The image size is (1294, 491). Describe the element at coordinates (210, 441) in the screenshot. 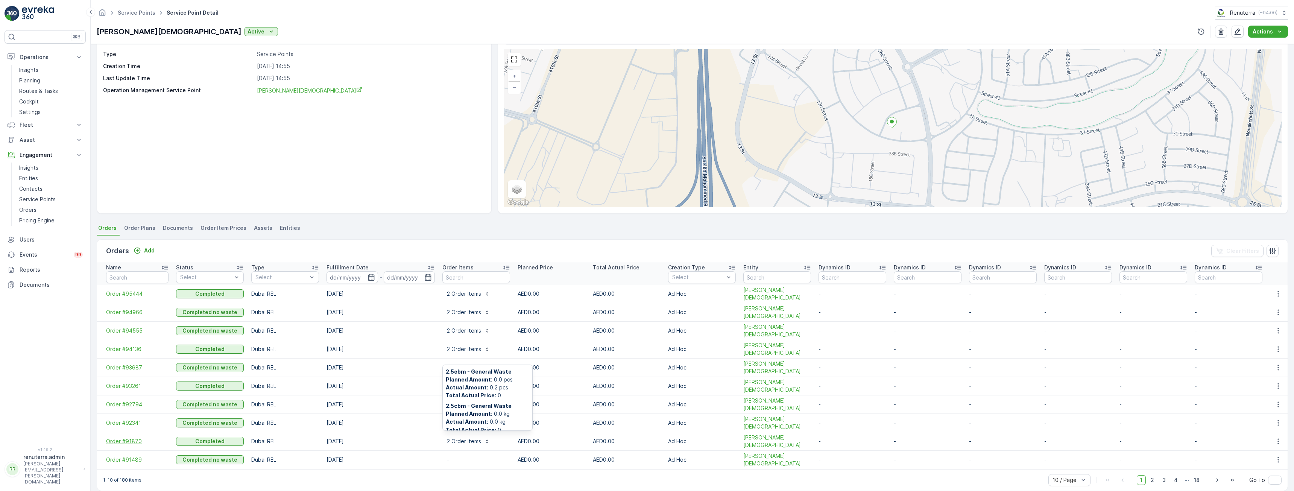

I see `p: Completed` at that location.